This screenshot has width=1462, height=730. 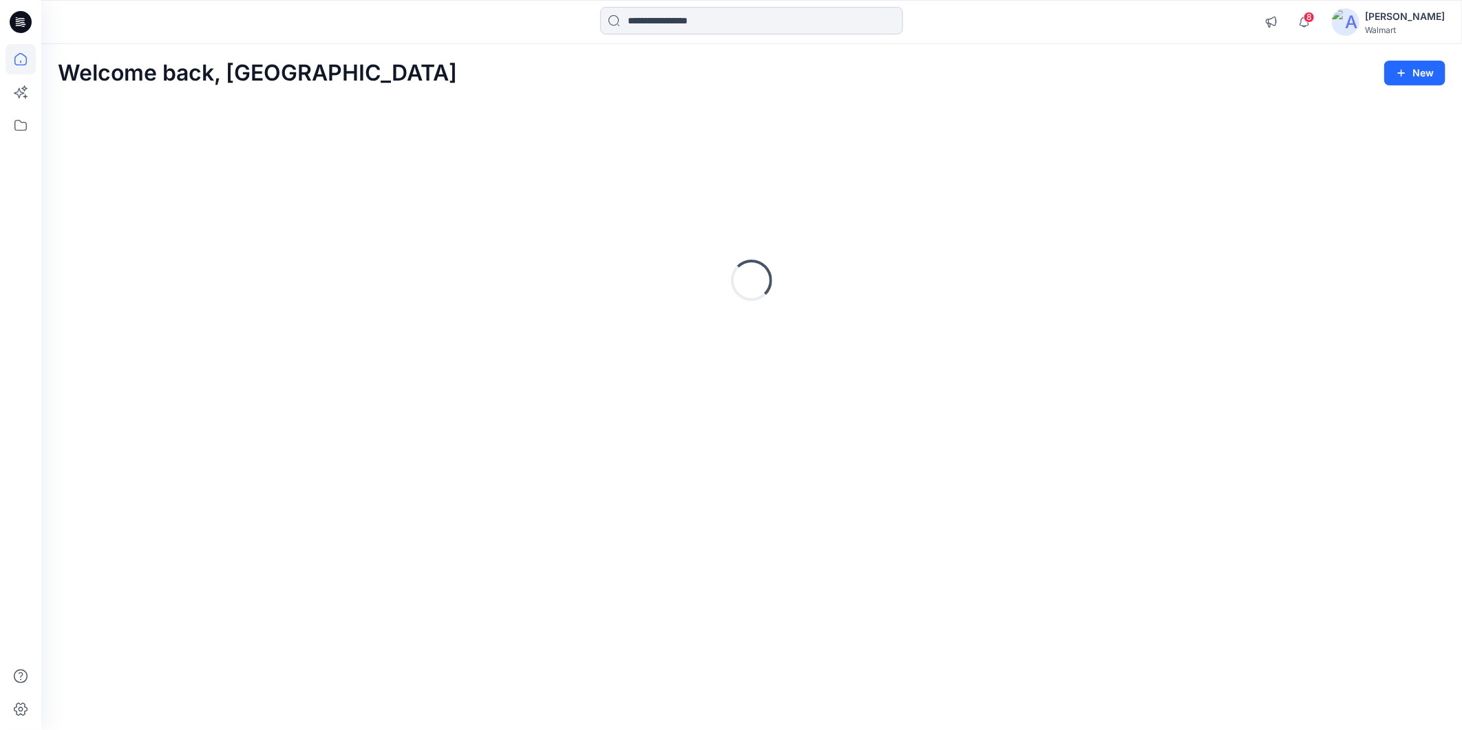 What do you see at coordinates (1346, 22) in the screenshot?
I see `img: avatar` at bounding box center [1346, 22].